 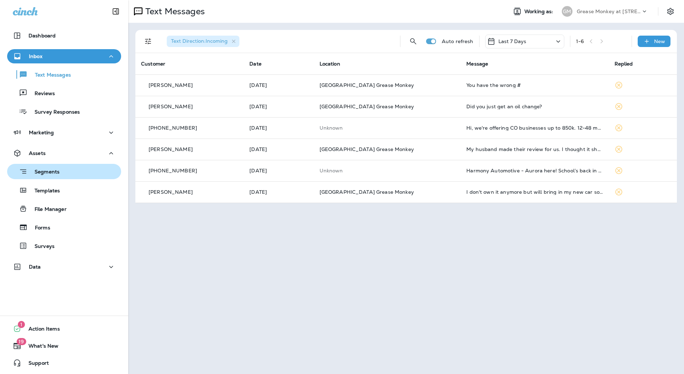 I want to click on p: Reviews, so click(x=41, y=94).